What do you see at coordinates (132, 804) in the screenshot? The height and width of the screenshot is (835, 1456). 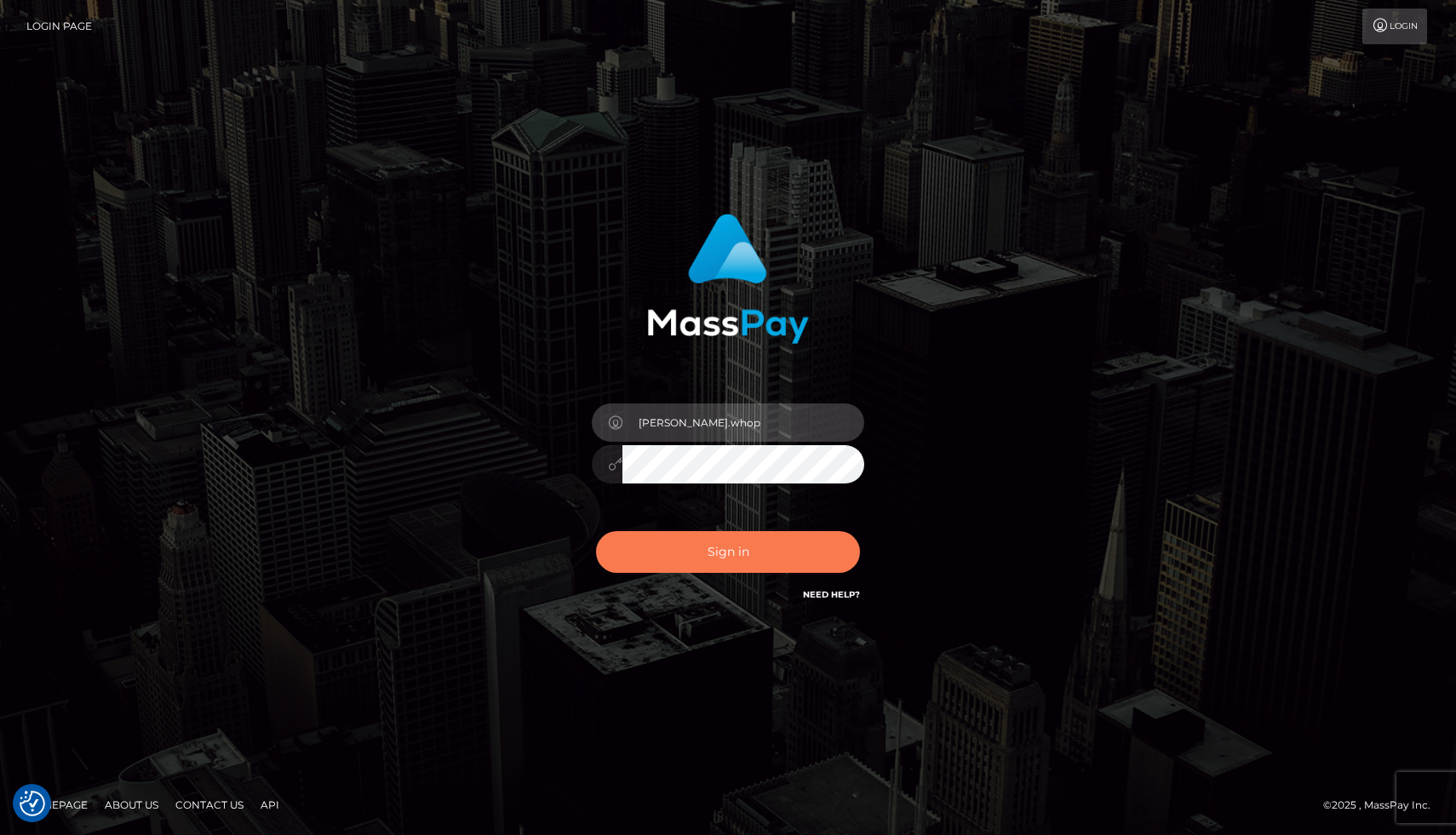 I see `a: About Us` at bounding box center [132, 804].